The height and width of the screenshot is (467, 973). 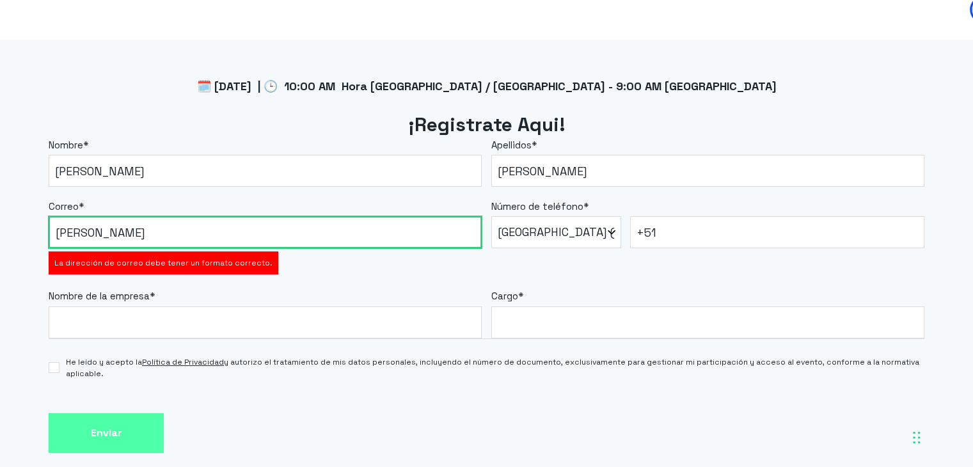 I want to click on span: Nombre de la empresa, so click(x=99, y=295).